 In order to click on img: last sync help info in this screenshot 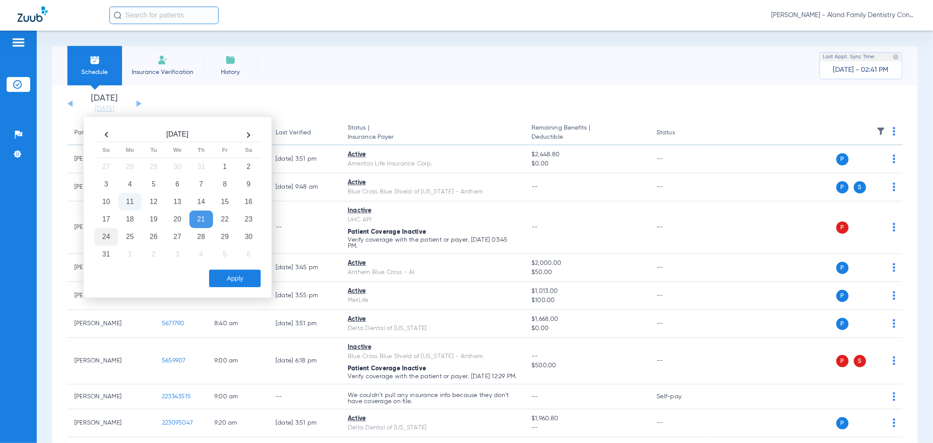, I will do `click(896, 57)`.